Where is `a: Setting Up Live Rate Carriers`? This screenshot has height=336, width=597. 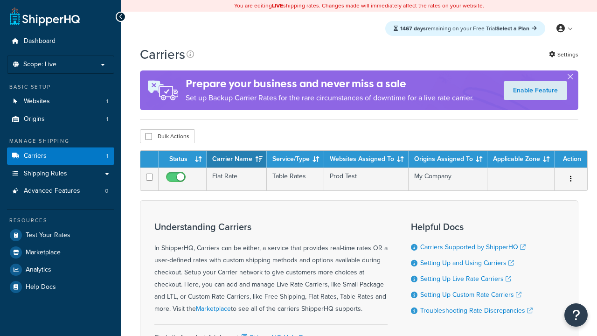 a: Setting Up Live Rate Carriers is located at coordinates (465, 278).